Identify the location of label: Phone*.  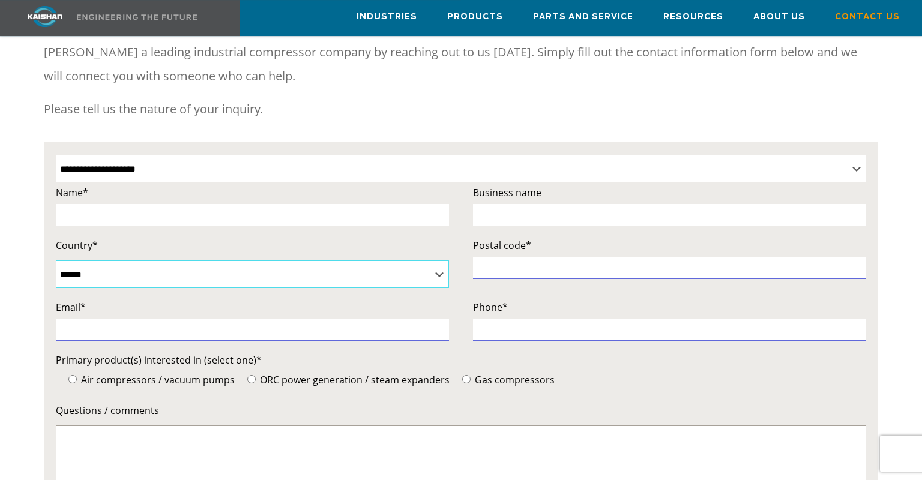
(669, 307).